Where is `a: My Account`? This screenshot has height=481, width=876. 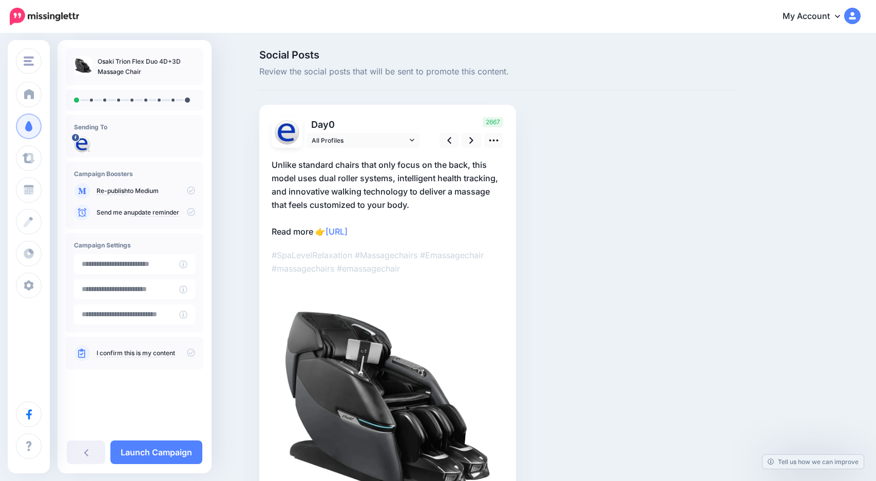
a: My Account is located at coordinates (817, 16).